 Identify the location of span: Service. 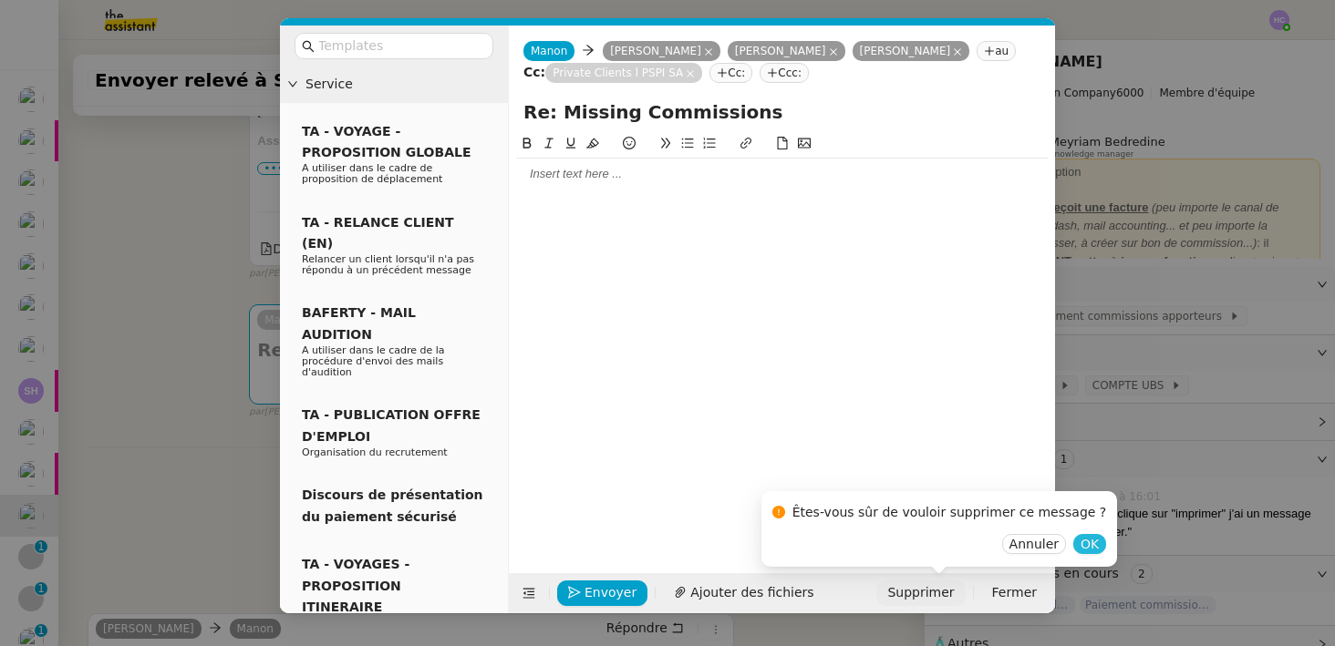
(403, 84).